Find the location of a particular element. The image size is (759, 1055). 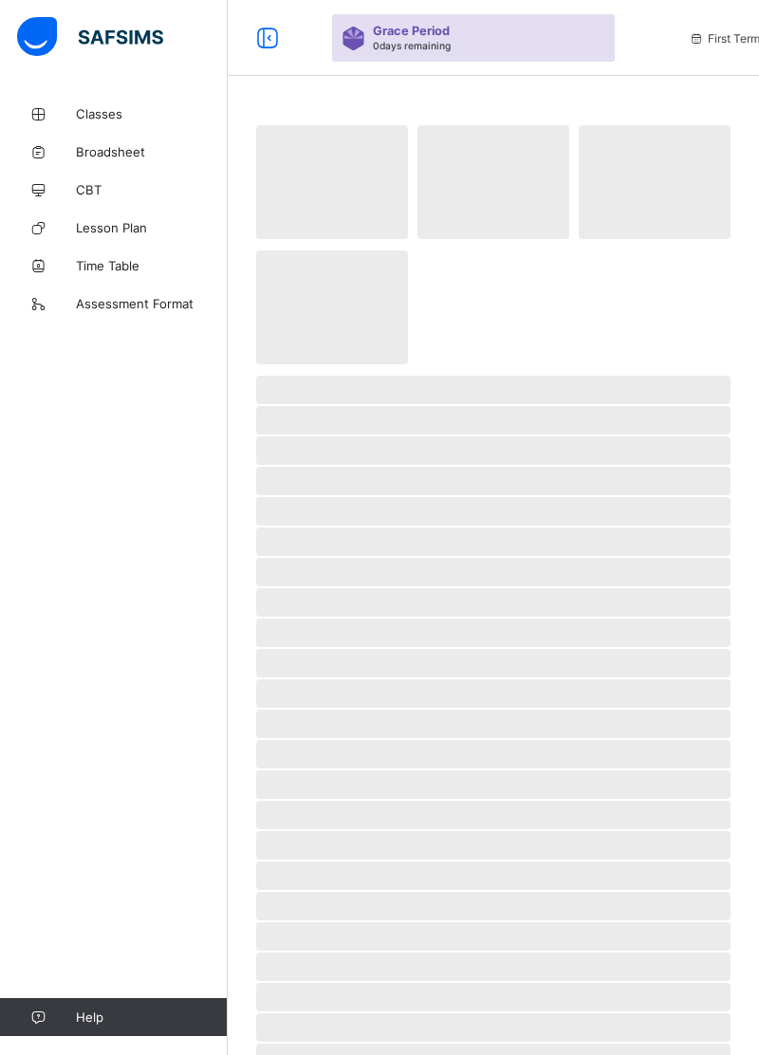

span: Broadsheet is located at coordinates (152, 152).